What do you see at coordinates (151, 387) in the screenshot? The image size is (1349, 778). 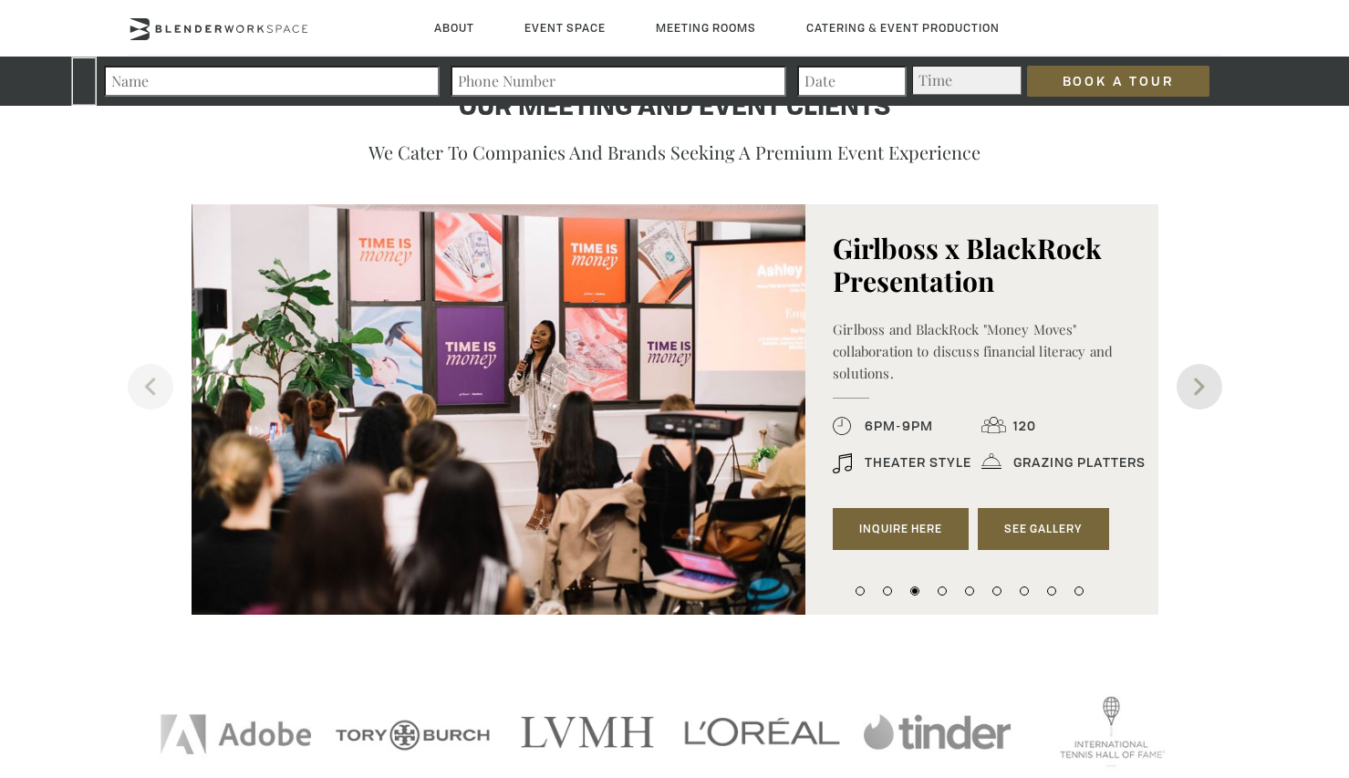 I see `button: Previous` at bounding box center [151, 387].